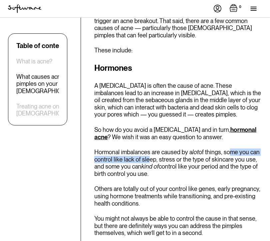 This screenshot has width=270, height=241. I want to click on div: 0, so click(240, 7).